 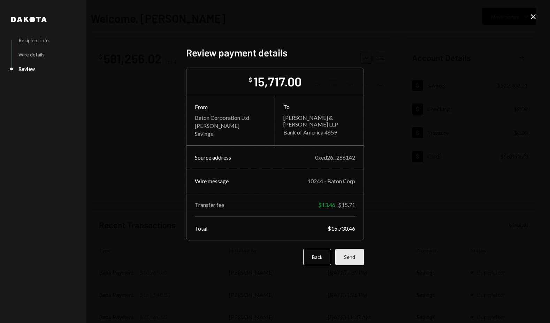 What do you see at coordinates (230, 107) in the screenshot?
I see `div: From` at bounding box center [230, 107].